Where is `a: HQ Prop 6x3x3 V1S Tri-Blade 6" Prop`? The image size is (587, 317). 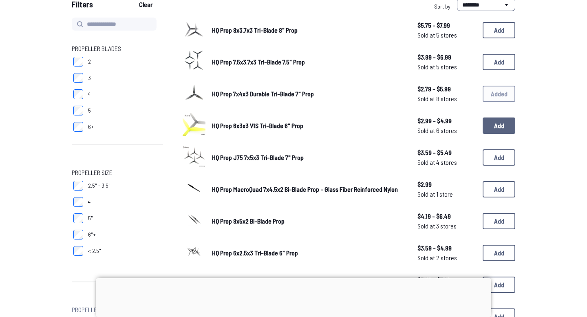
a: HQ Prop 6x3x3 V1S Tri-Blade 6" Prop is located at coordinates (308, 126).